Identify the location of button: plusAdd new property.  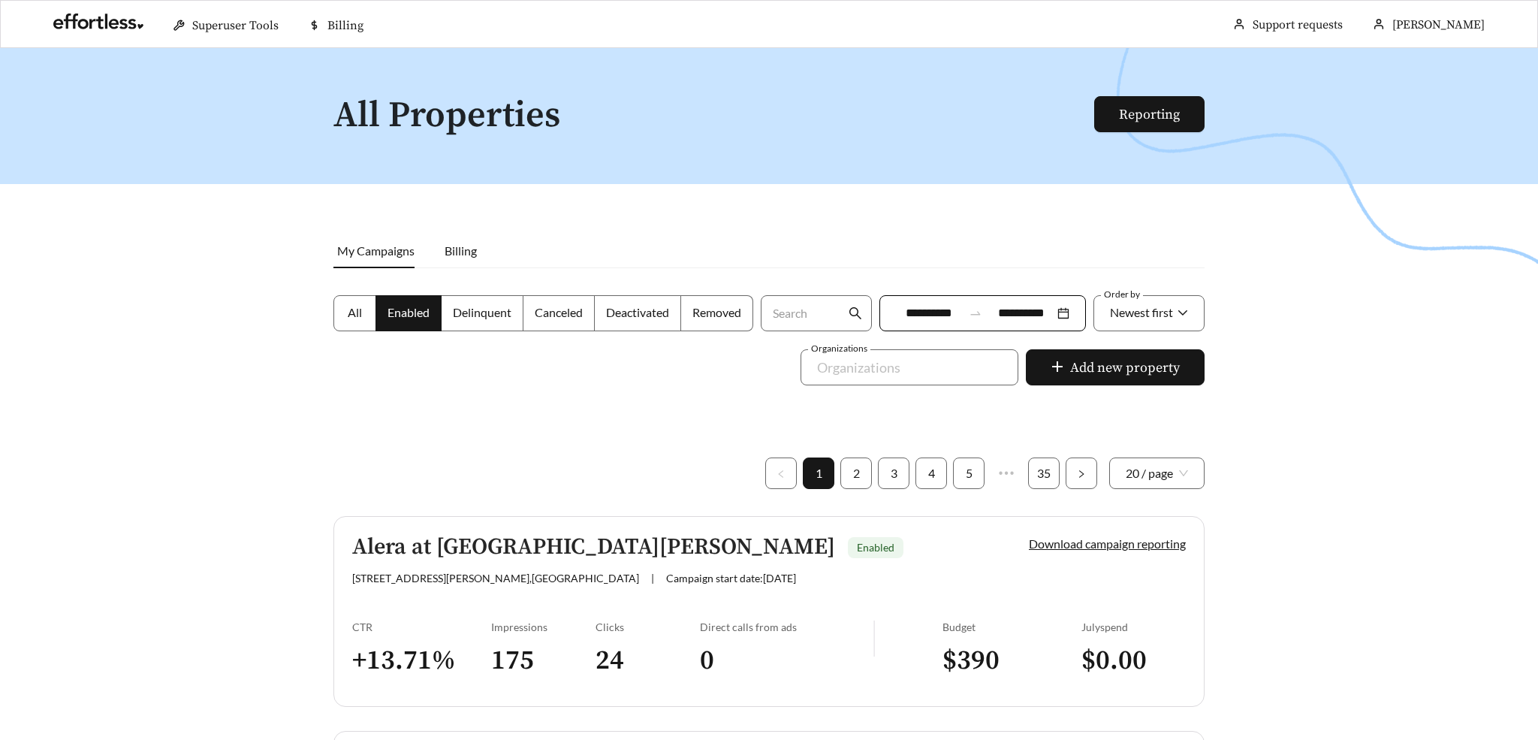
(1115, 367).